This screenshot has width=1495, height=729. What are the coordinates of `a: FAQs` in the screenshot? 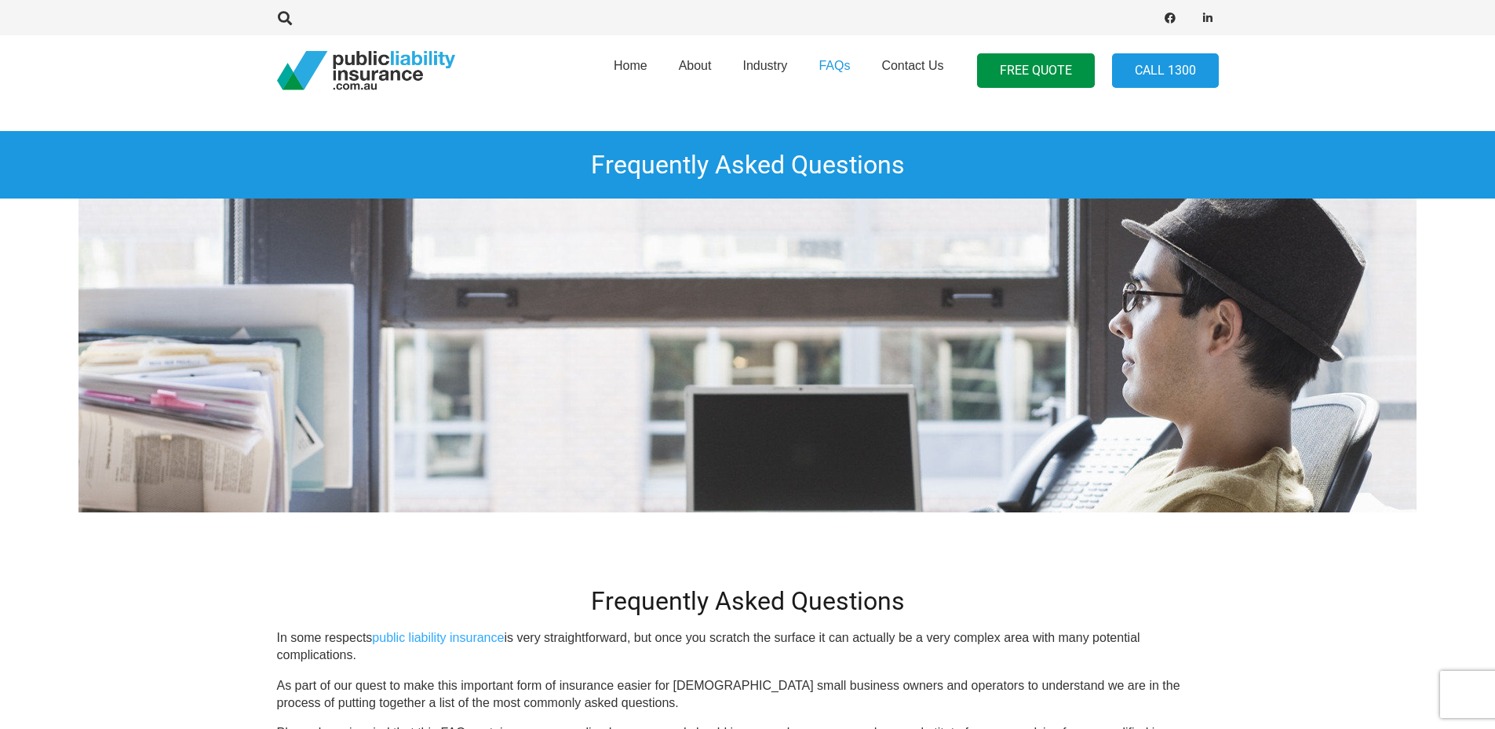 It's located at (834, 71).